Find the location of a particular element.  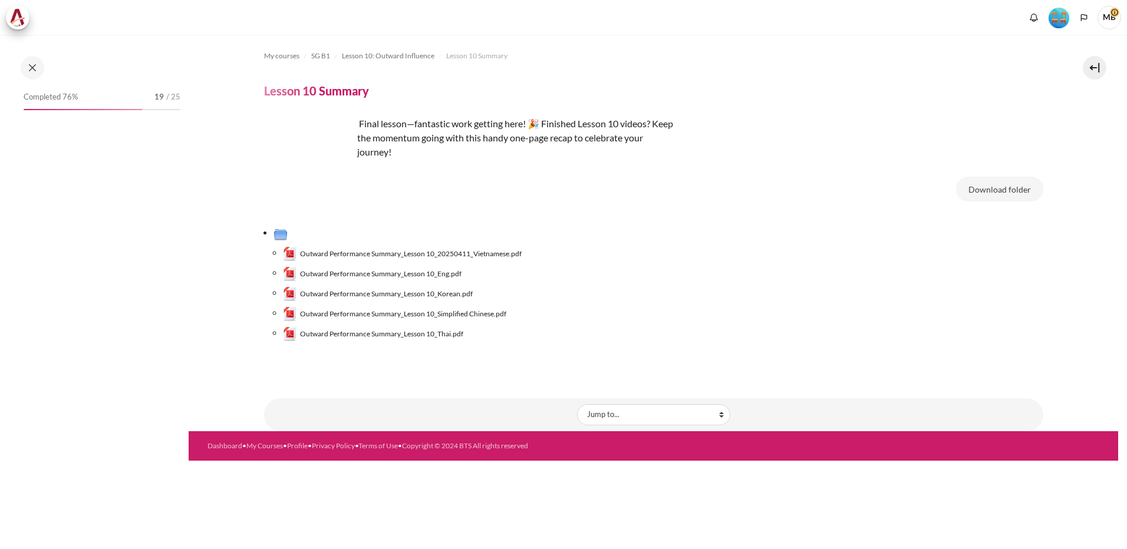

span: Outward Performance Summary_Lesson 10_Simplified Chinese.pdf is located at coordinates (403, 314).